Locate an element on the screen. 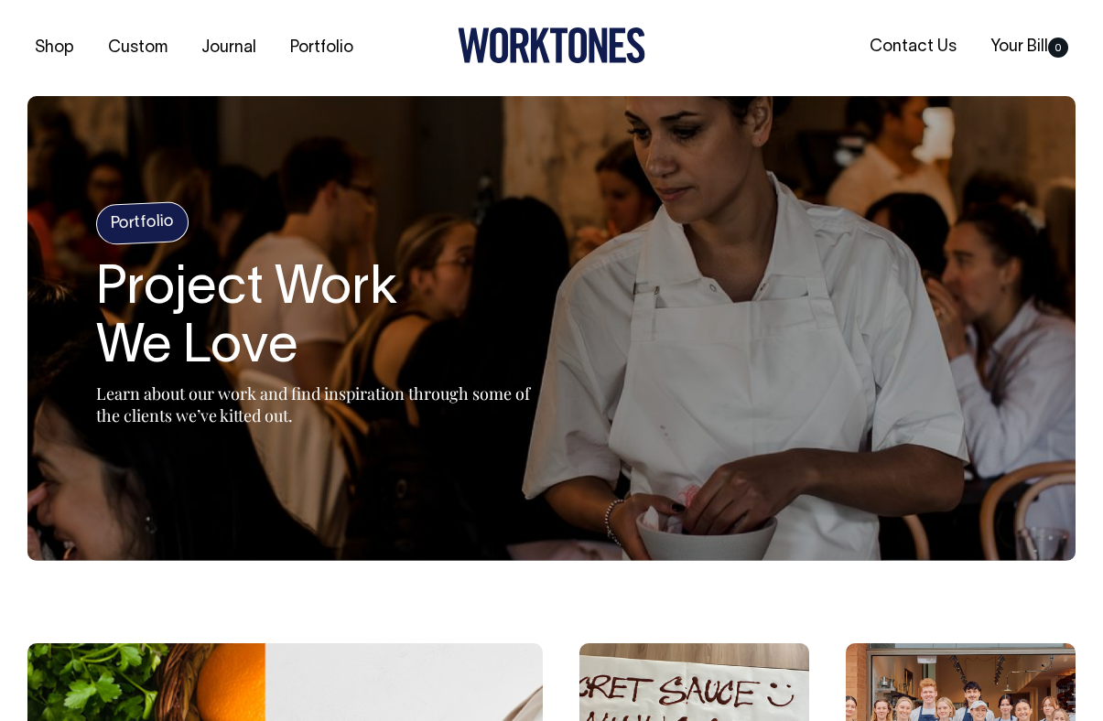 The image size is (1103, 721). a: Contact Us is located at coordinates (912, 47).